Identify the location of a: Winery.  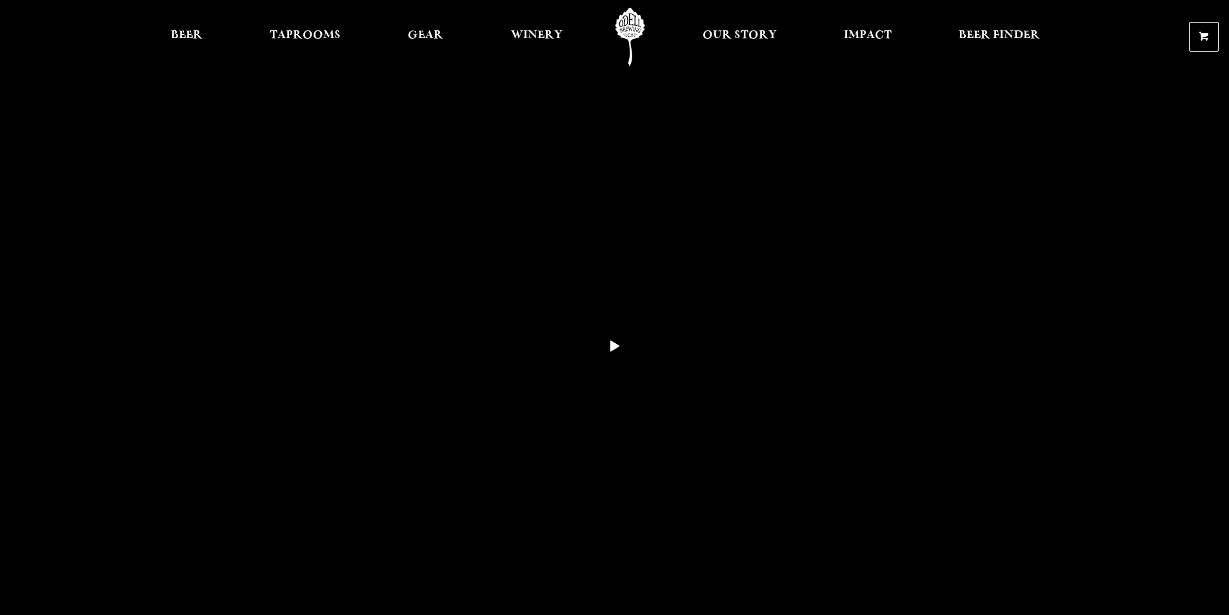
(537, 37).